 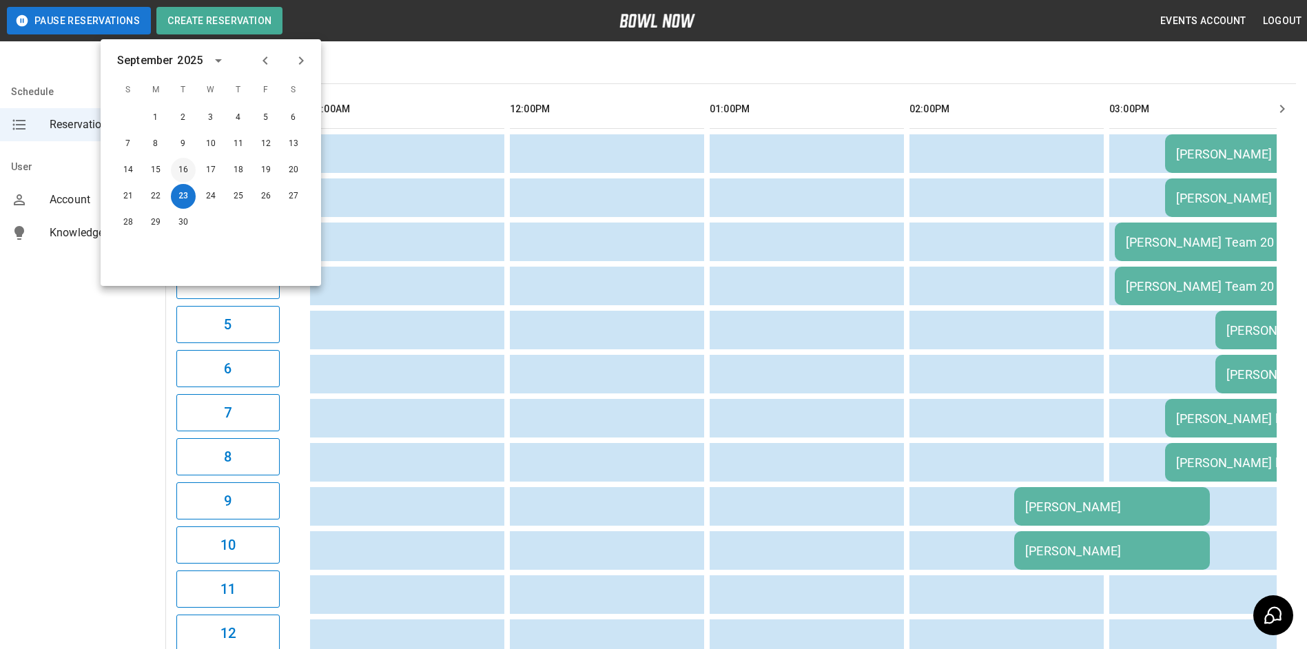 What do you see at coordinates (183, 170) in the screenshot?
I see `button: Sep 16, 2025` at bounding box center [183, 170].